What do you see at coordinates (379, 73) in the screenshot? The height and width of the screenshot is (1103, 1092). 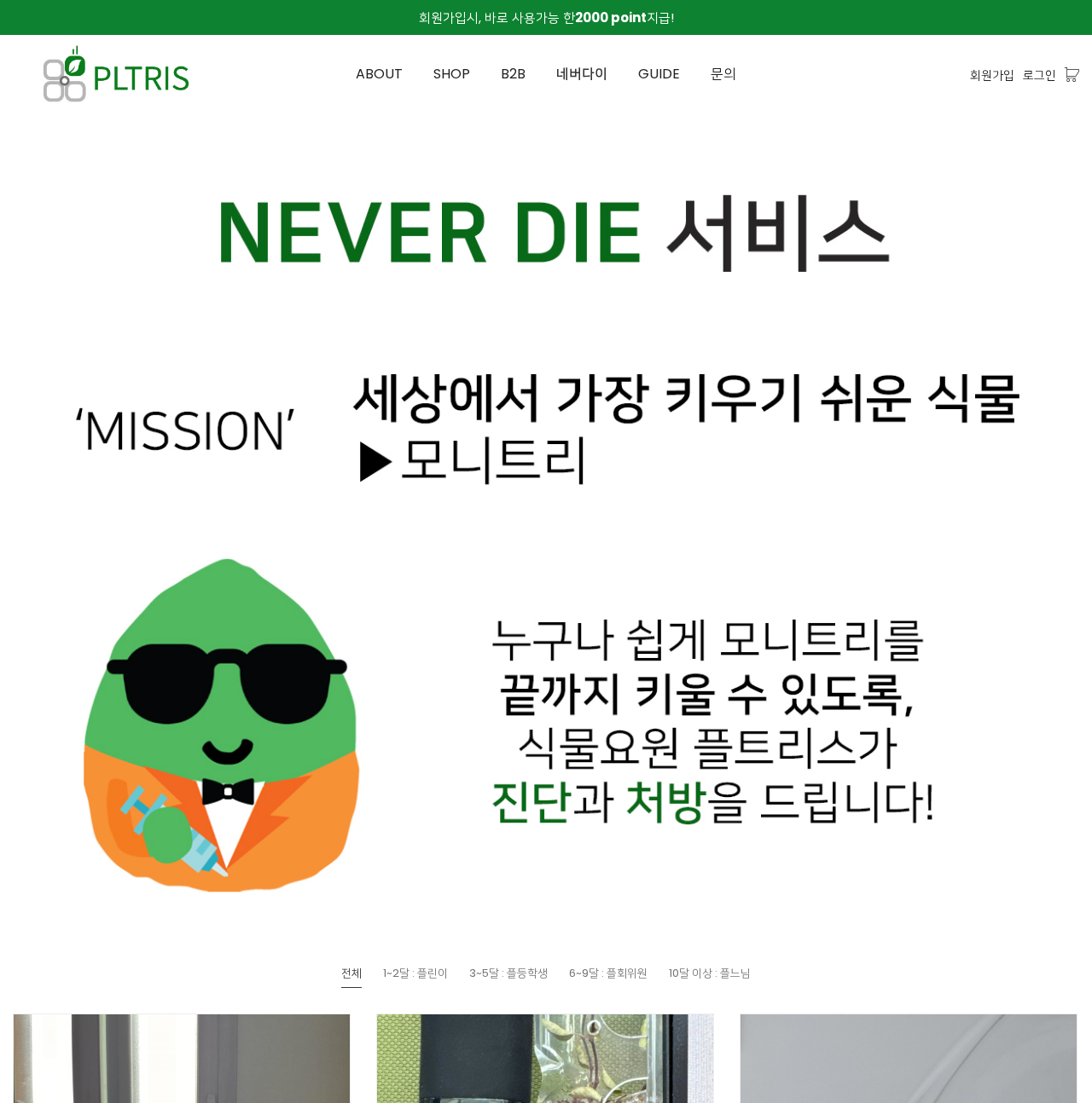 I see `span: ABOUT` at bounding box center [379, 73].